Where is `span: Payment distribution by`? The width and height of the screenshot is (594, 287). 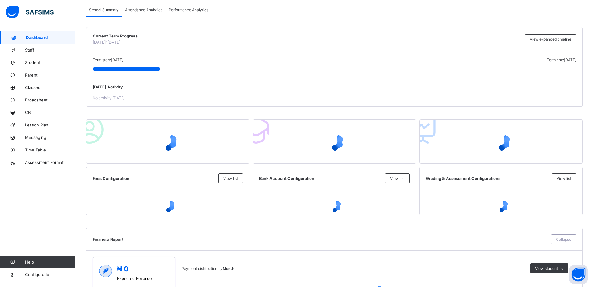 span: Payment distribution by is located at coordinates (208, 268).